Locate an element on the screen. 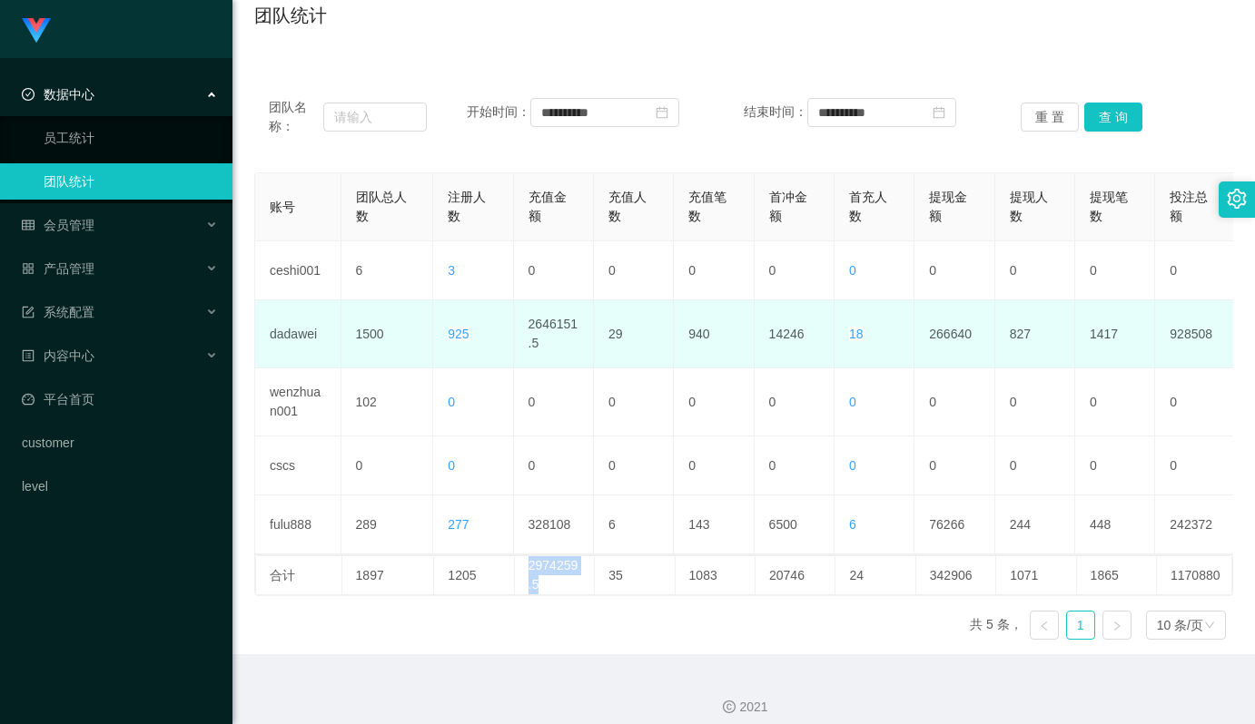 This screenshot has height=724, width=1255. span: 提现笔数 is located at coordinates (1108, 206).